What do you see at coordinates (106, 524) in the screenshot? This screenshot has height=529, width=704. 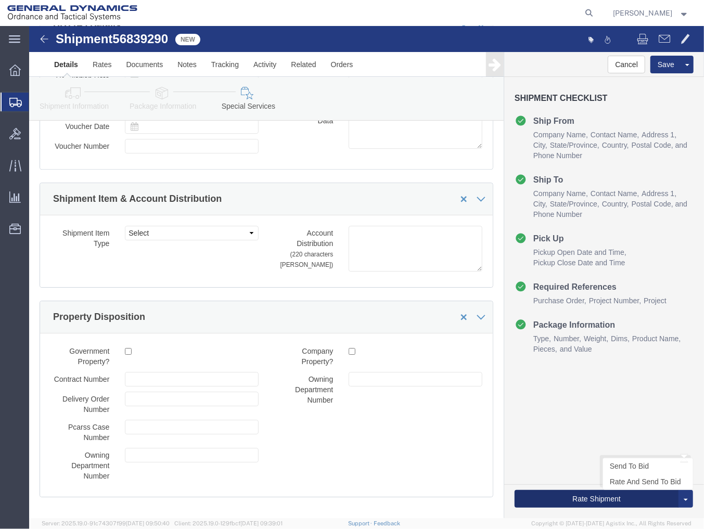 I see `span: Server: 2025.19.0-91c74307f99` at bounding box center [106, 524].